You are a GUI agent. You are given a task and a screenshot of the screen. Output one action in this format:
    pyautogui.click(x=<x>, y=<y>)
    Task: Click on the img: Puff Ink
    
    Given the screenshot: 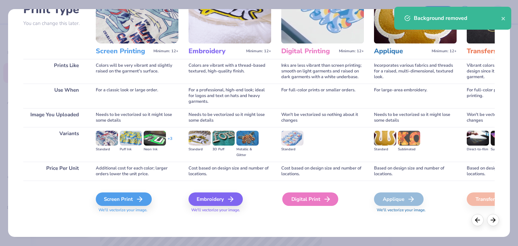 What is the action you would take?
    pyautogui.click(x=131, y=138)
    